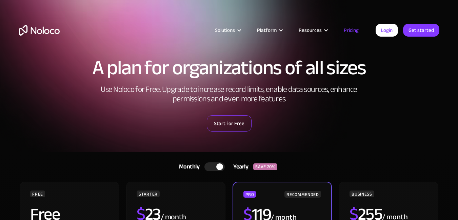 The image size is (458, 220). What do you see at coordinates (148, 194) in the screenshot?
I see `div: STARTER` at bounding box center [148, 194].